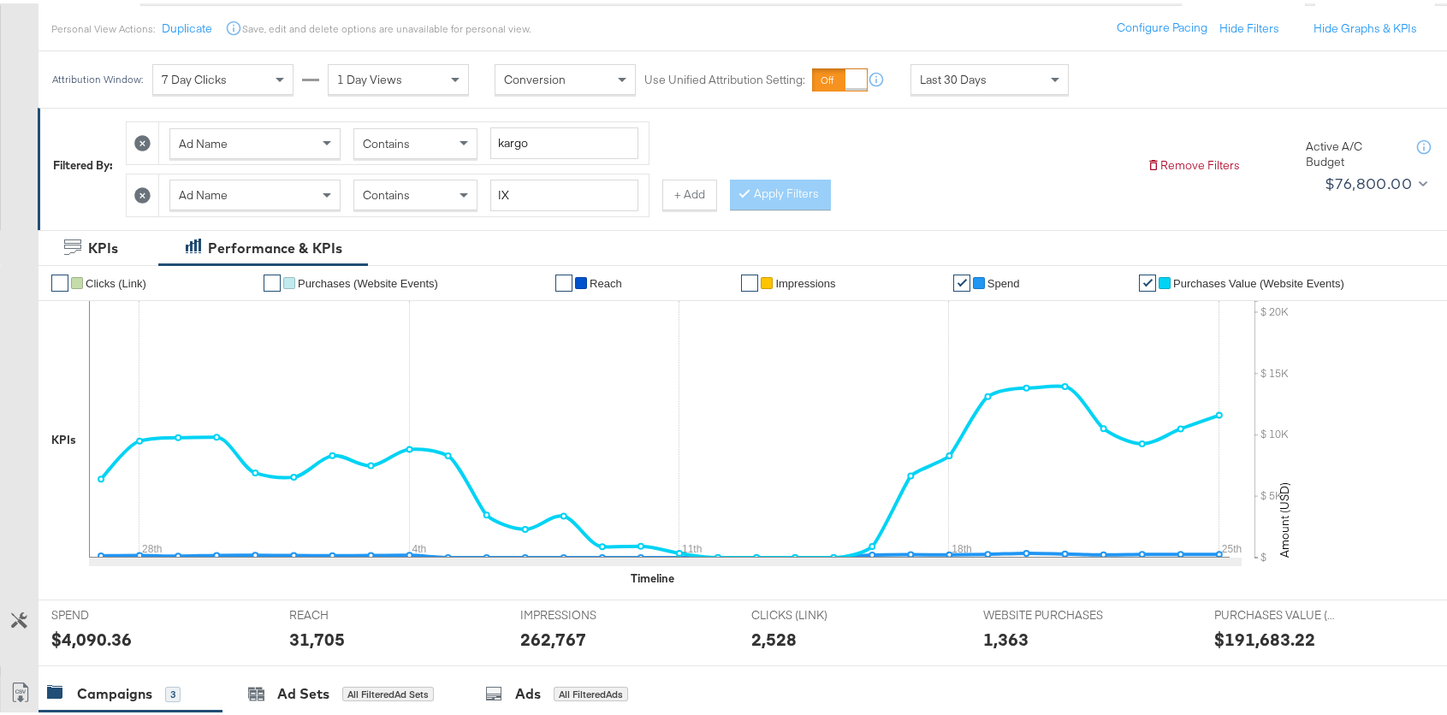  Describe the element at coordinates (1353, 151) in the screenshot. I see `div: Active A/C Budget` at that location.